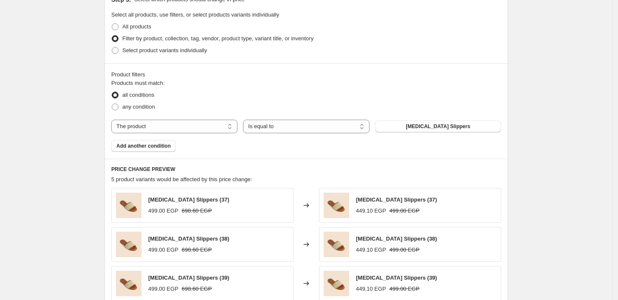 The width and height of the screenshot is (618, 300). I want to click on div: Product filters, so click(306, 75).